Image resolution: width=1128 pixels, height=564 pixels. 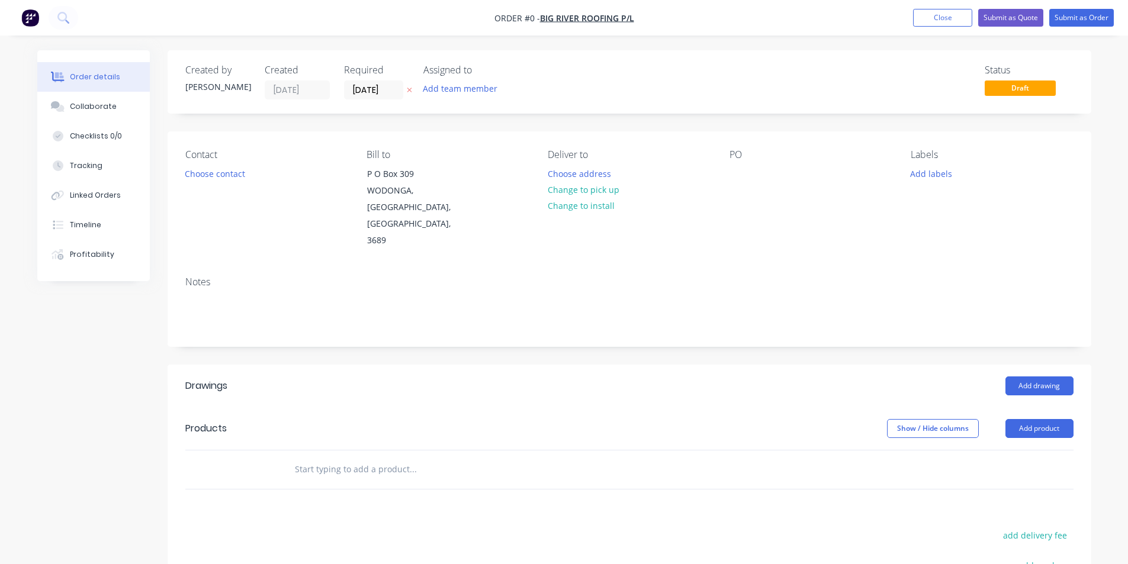 What do you see at coordinates (94, 136) in the screenshot?
I see `button: Checklists 0/0` at bounding box center [94, 136].